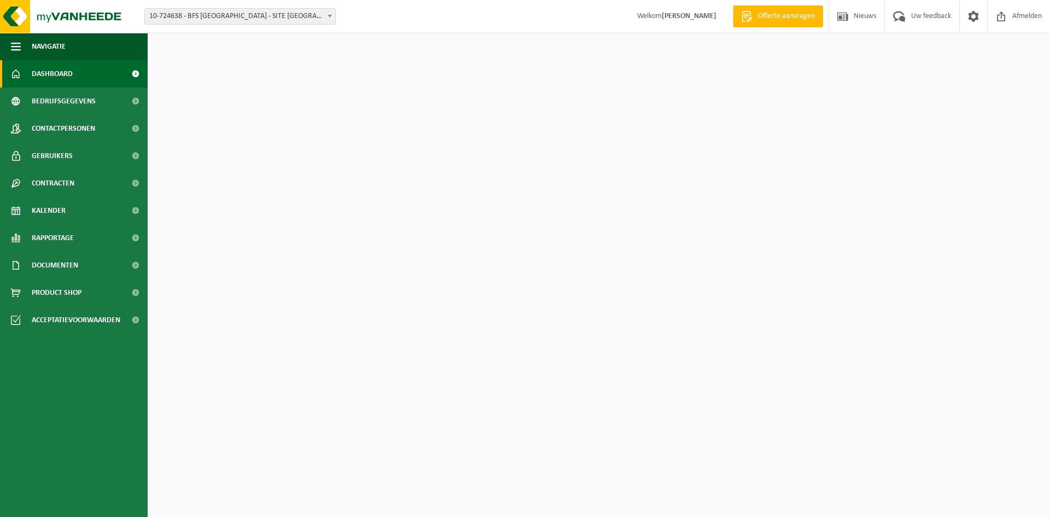 The height and width of the screenshot is (517, 1050). I want to click on span: Dashboard, so click(52, 74).